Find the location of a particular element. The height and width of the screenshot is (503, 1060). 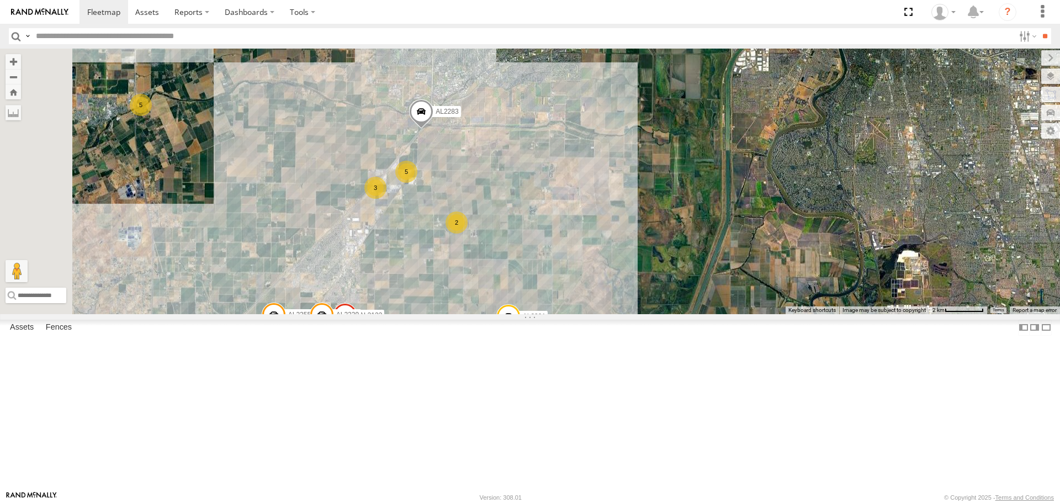

label: Dock Summary Table to the Right is located at coordinates (1034, 327).